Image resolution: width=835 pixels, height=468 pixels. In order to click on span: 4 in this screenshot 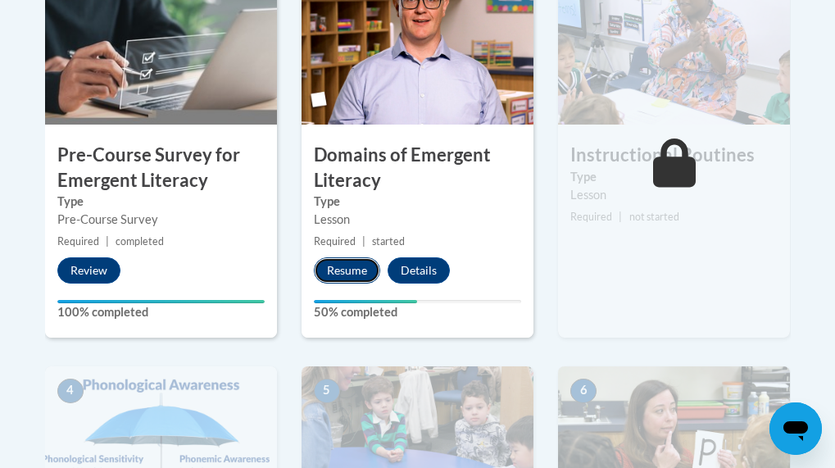, I will do `click(70, 391)`.